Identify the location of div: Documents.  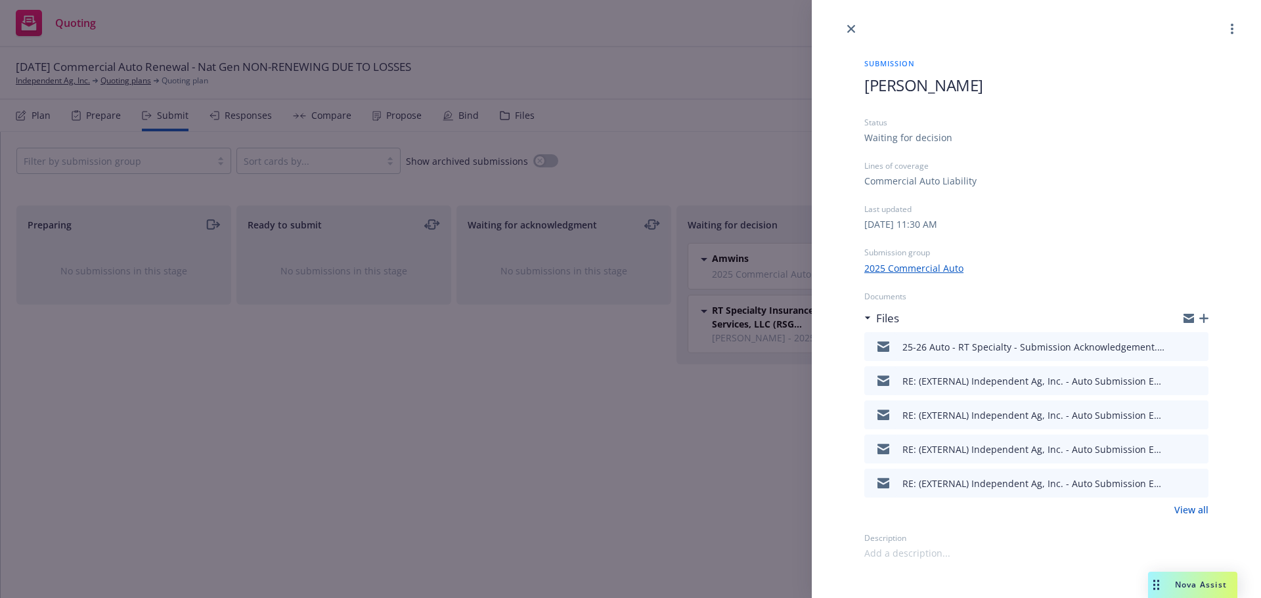
(1037, 296).